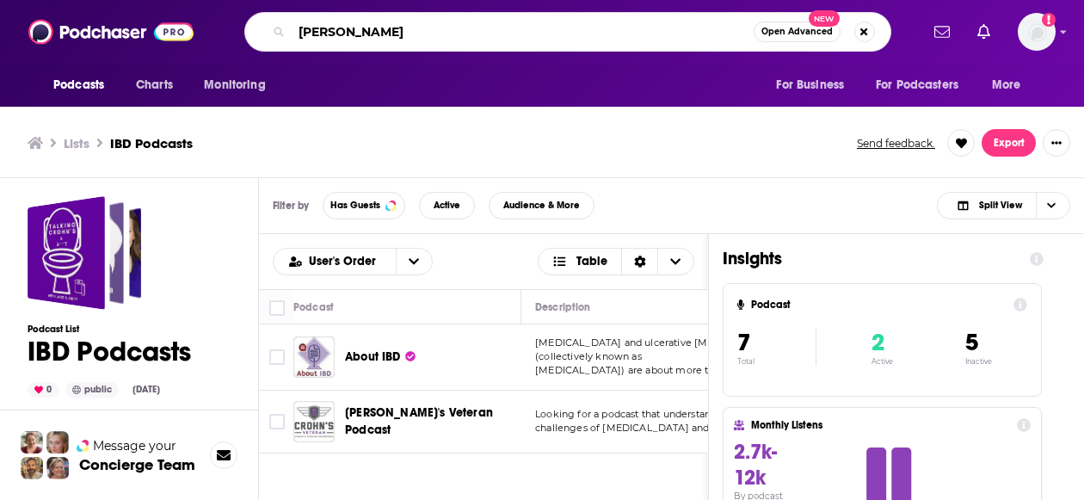 The image size is (1084, 500). I want to click on a: Podchaser - Follow, Share and Rate Podcasts, so click(111, 32).